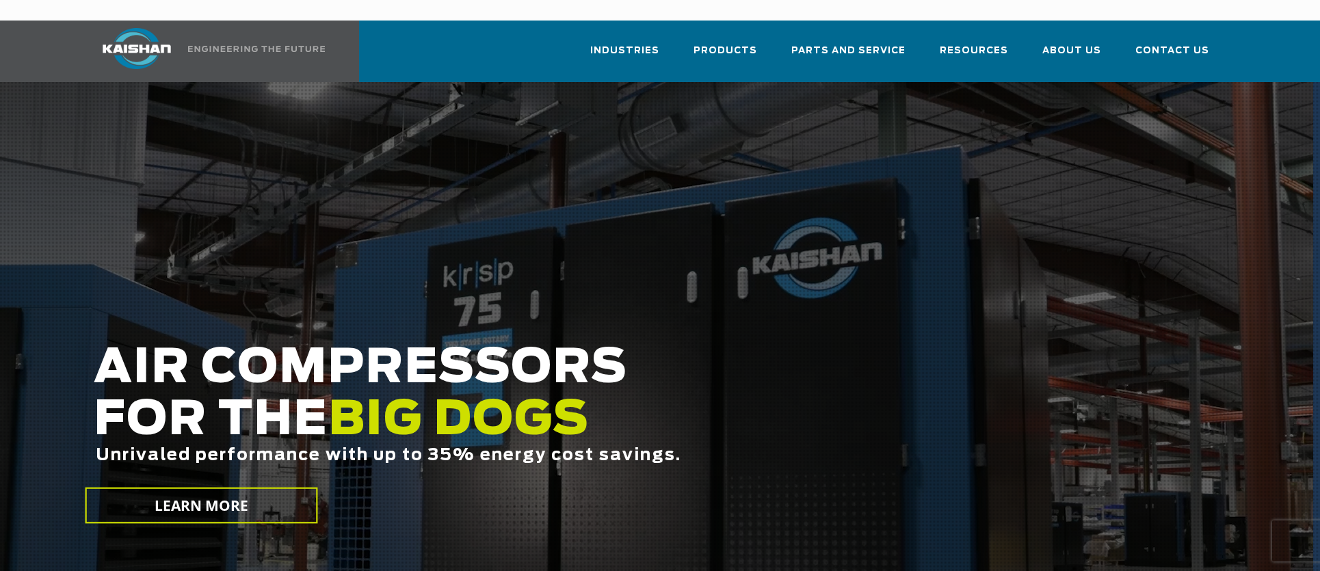 The width and height of the screenshot is (1320, 571). What do you see at coordinates (137, 49) in the screenshot?
I see `img: kaishan logo` at bounding box center [137, 49].